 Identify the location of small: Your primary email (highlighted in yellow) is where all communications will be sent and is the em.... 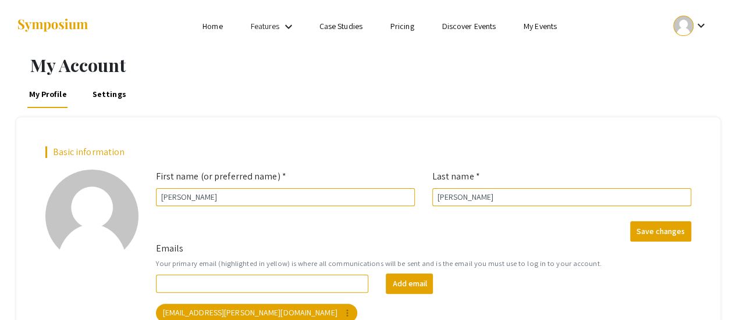
(423, 263).